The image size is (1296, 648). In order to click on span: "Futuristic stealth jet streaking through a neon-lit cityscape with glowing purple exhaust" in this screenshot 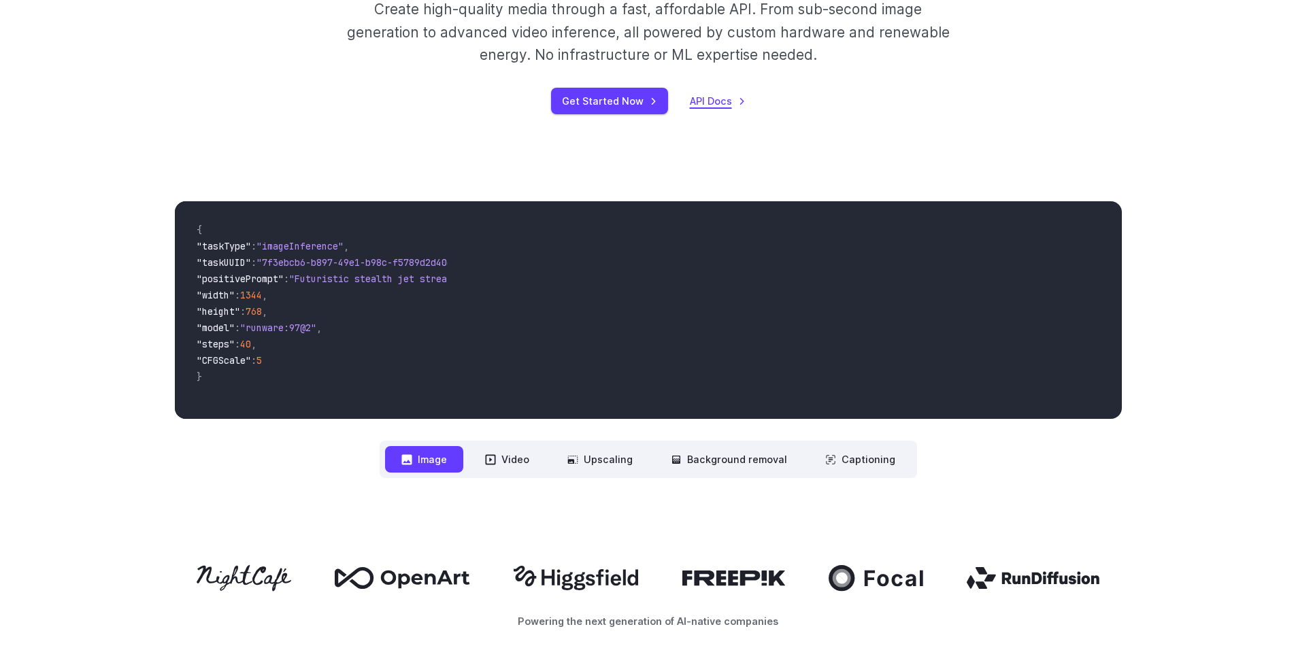, I will do `click(537, 279)`.